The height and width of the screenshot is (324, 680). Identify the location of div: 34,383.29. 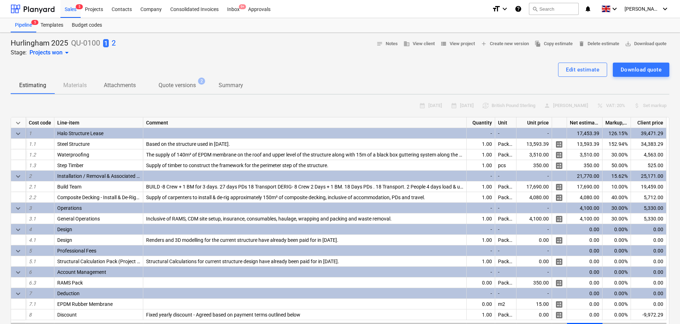
(649, 144).